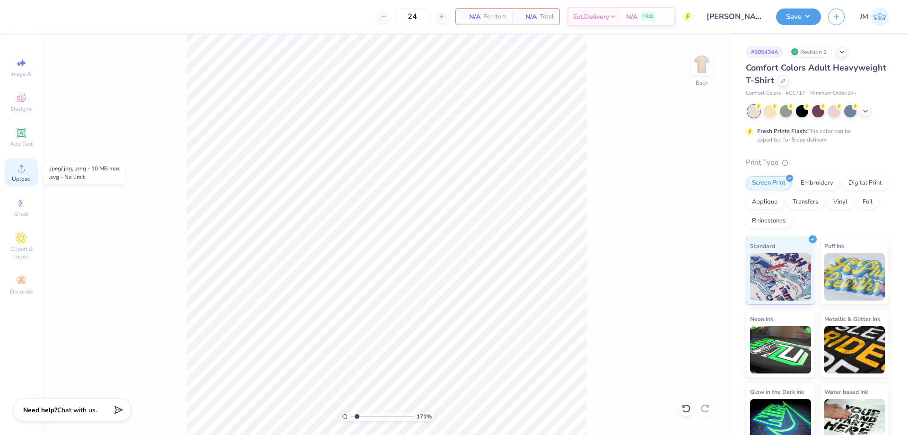 The width and height of the screenshot is (908, 435). What do you see at coordinates (765, 52) in the screenshot?
I see `div: # 505434A` at bounding box center [765, 52].